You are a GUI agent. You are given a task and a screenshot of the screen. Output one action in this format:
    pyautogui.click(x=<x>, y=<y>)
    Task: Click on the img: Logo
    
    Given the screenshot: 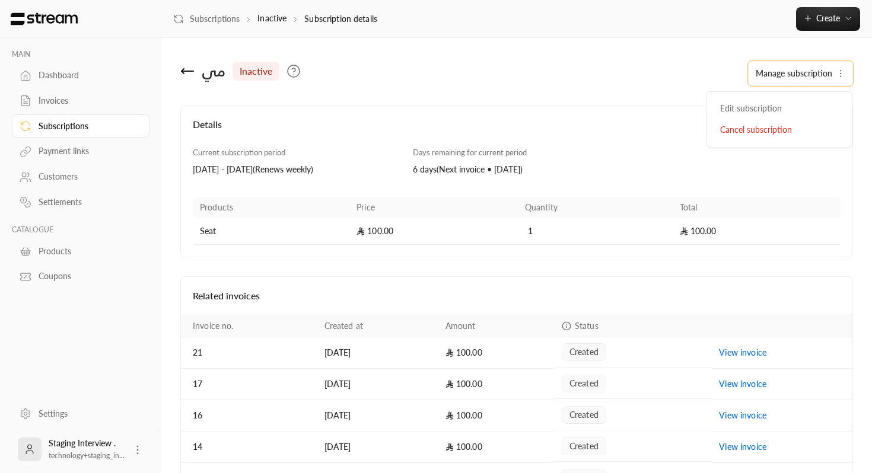 What is the action you would take?
    pyautogui.click(x=44, y=19)
    